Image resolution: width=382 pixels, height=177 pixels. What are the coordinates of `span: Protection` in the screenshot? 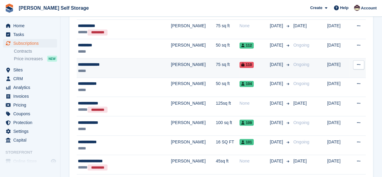 It's located at (31, 122).